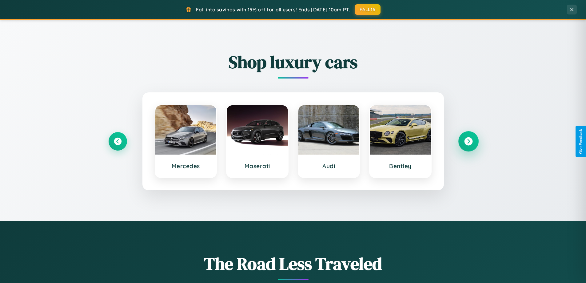 The height and width of the screenshot is (283, 586). What do you see at coordinates (329, 166) in the screenshot?
I see `h3: Audi` at bounding box center [329, 166].